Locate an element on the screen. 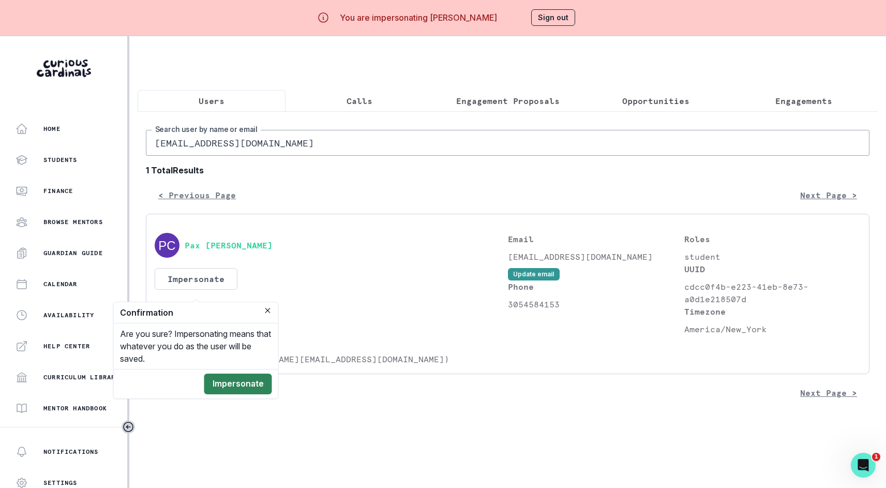  button: Update email is located at coordinates (534, 274).